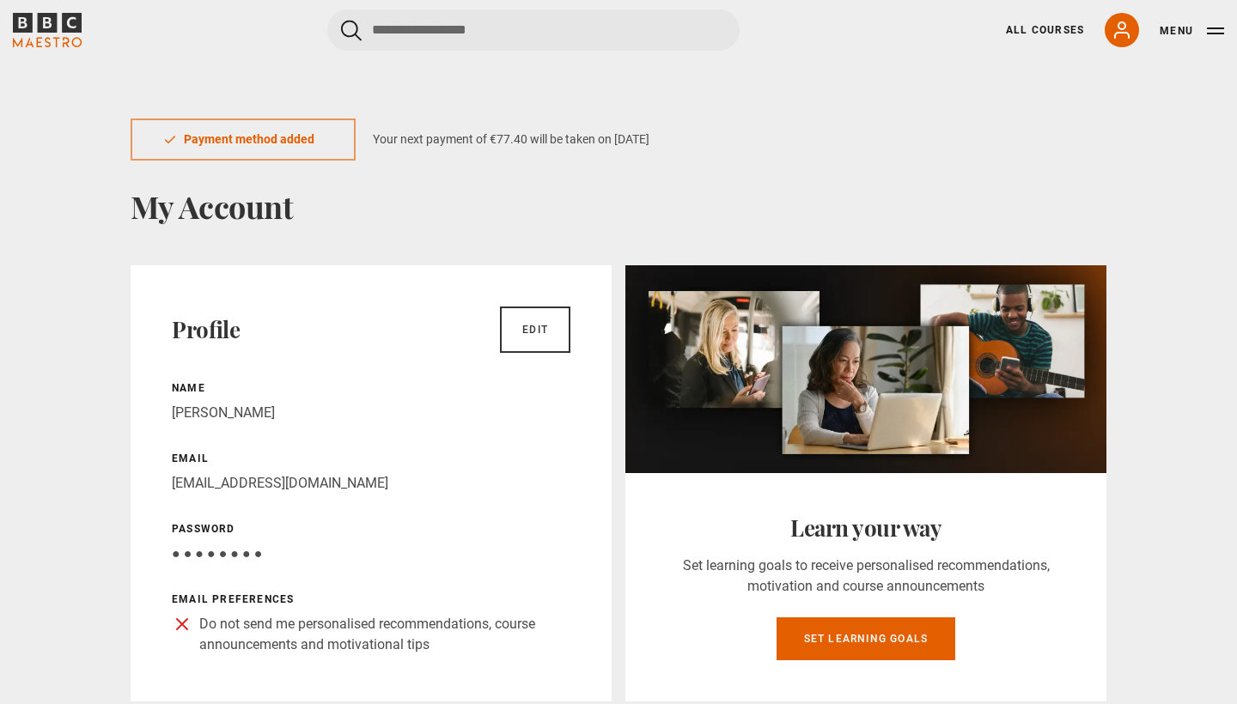 The height and width of the screenshot is (704, 1237). I want to click on div: Payment method added, so click(243, 139).